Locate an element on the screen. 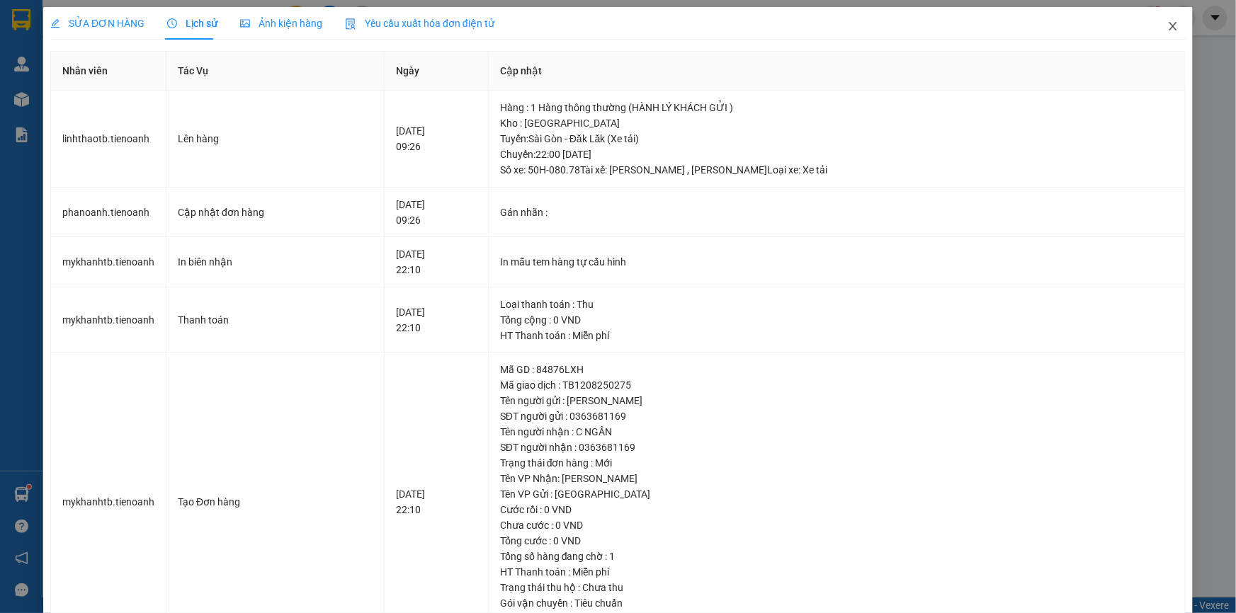 This screenshot has width=1236, height=613. div: Tạo Đơn hàng is located at coordinates (275, 502).